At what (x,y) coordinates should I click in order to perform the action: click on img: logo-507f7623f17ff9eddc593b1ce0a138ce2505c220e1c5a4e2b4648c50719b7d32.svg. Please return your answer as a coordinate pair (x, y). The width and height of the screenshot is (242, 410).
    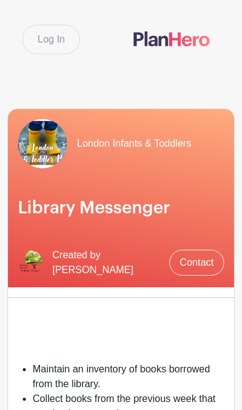
    Looking at the image, I should click on (172, 39).